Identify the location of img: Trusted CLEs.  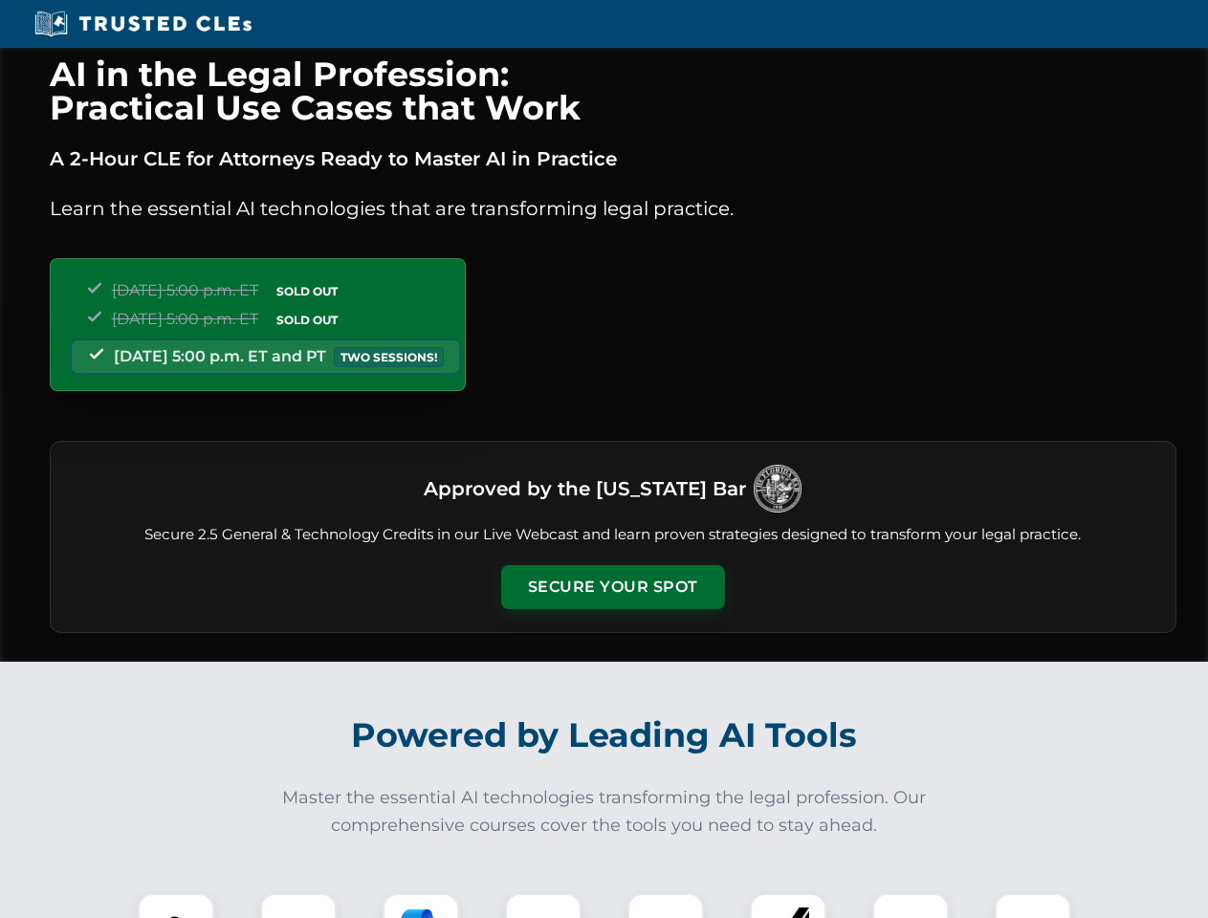
(143, 24).